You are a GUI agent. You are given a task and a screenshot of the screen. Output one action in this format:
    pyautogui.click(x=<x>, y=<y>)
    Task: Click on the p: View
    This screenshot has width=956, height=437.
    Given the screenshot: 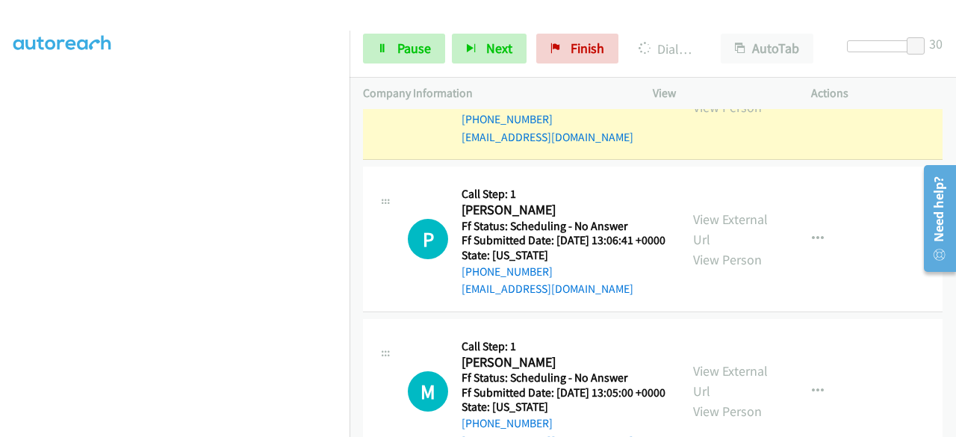 What is the action you would take?
    pyautogui.click(x=719, y=93)
    